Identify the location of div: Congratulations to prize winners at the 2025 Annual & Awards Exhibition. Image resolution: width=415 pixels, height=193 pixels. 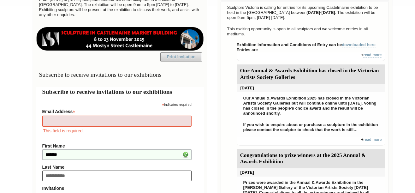
(311, 159).